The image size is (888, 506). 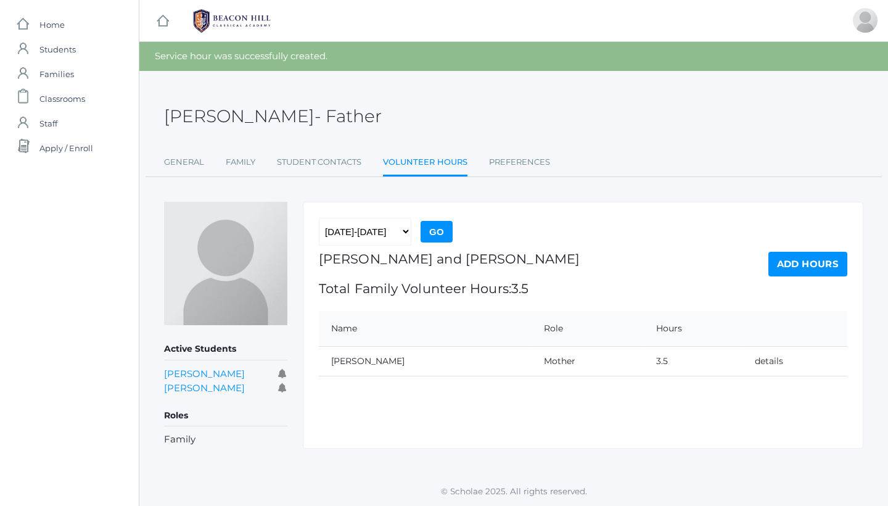 I want to click on h1: Total Family Volunteer Hours:, so click(x=449, y=288).